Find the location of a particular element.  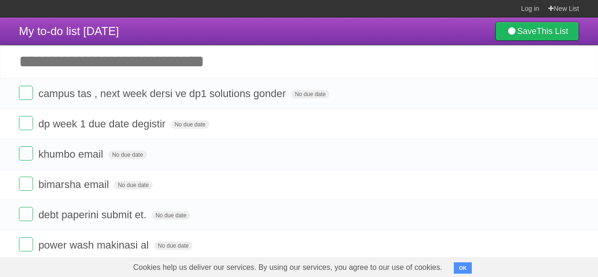

span: dp week 1 due date degistir is located at coordinates (103, 123).